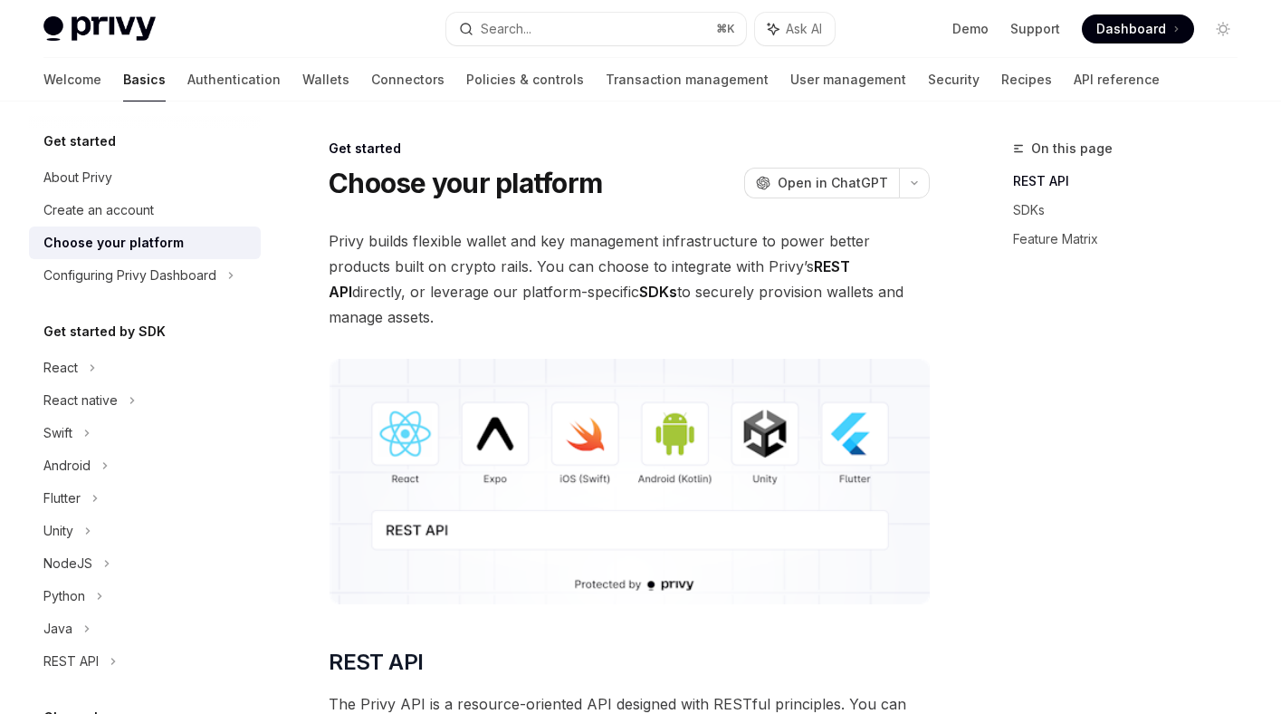  I want to click on div: About Privy, so click(78, 177).